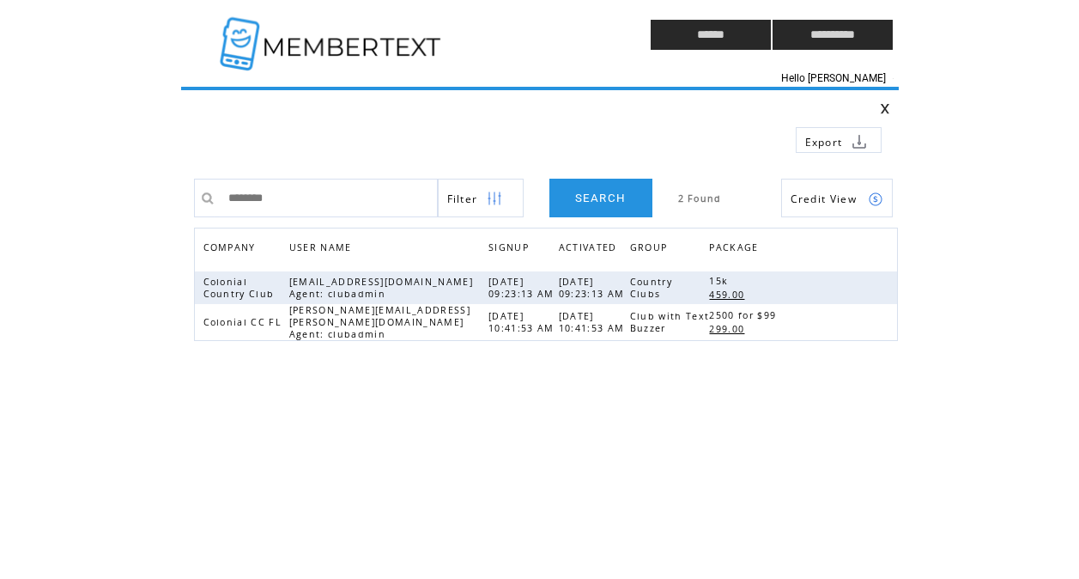  What do you see at coordinates (232, 246) in the screenshot?
I see `a: COMPANY` at bounding box center [232, 246].